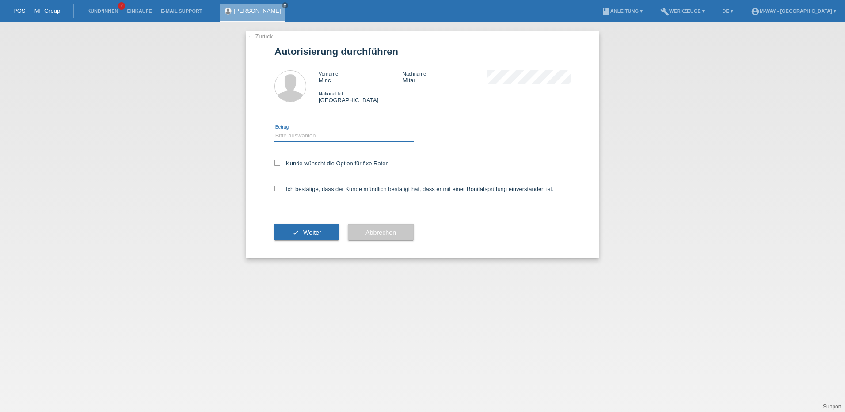 The image size is (845, 412). Describe the element at coordinates (414, 189) in the screenshot. I see `label: Ich bestätige, dass der Kunde mündlich bestätigt hat, dass er mit einer Bonitätsprüfung einversta...` at that location.